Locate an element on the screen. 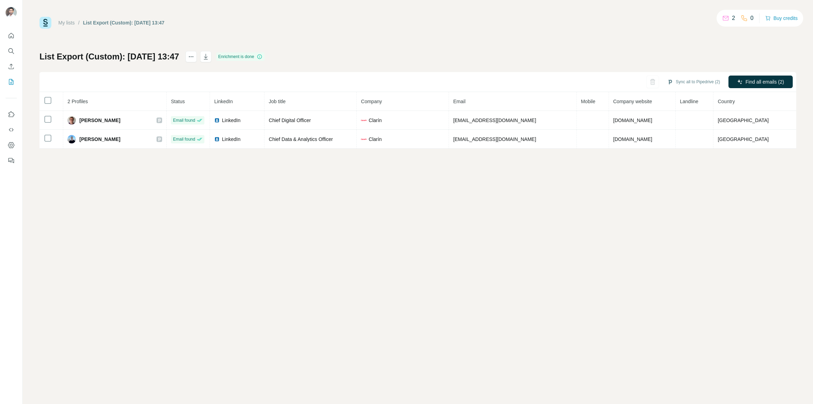 The height and width of the screenshot is (404, 813). button: Search is located at coordinates (11, 51).